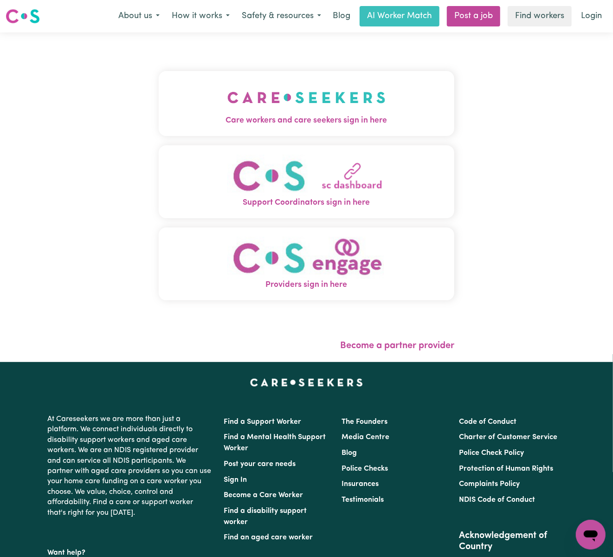 This screenshot has height=557, width=613. What do you see at coordinates (360, 484) in the screenshot?
I see `a: Insurances` at bounding box center [360, 484].